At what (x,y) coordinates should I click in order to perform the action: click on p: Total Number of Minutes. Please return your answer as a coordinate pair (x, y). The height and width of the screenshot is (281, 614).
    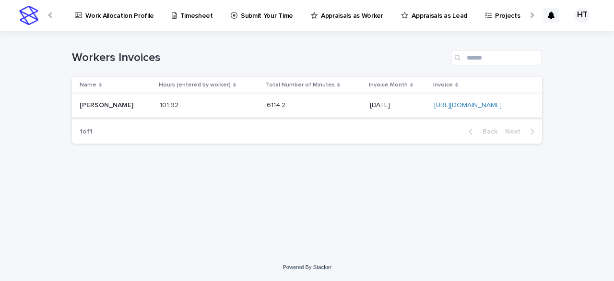
    Looking at the image, I should click on (300, 85).